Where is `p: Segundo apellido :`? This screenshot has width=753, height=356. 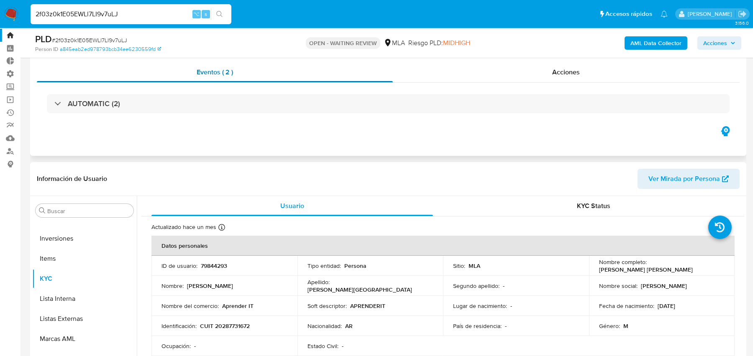
p: Segundo apellido : is located at coordinates (476, 286).